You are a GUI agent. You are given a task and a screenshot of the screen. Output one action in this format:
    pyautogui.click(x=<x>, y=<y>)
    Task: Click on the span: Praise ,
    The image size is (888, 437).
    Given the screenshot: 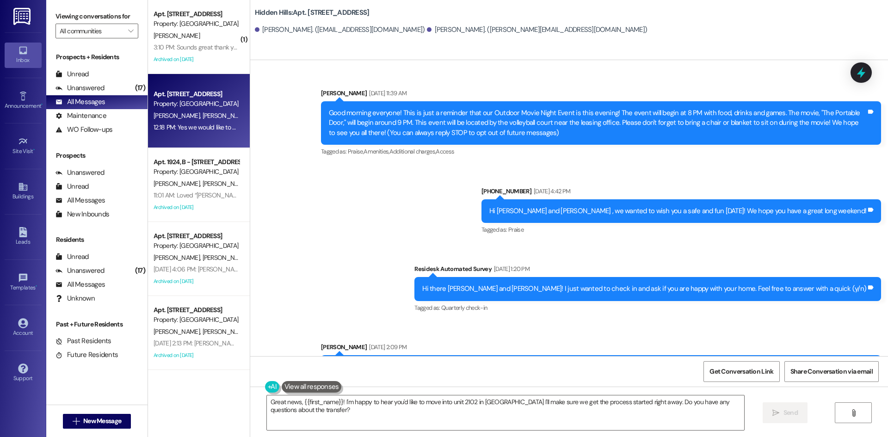 What is the action you would take?
    pyautogui.click(x=356, y=151)
    